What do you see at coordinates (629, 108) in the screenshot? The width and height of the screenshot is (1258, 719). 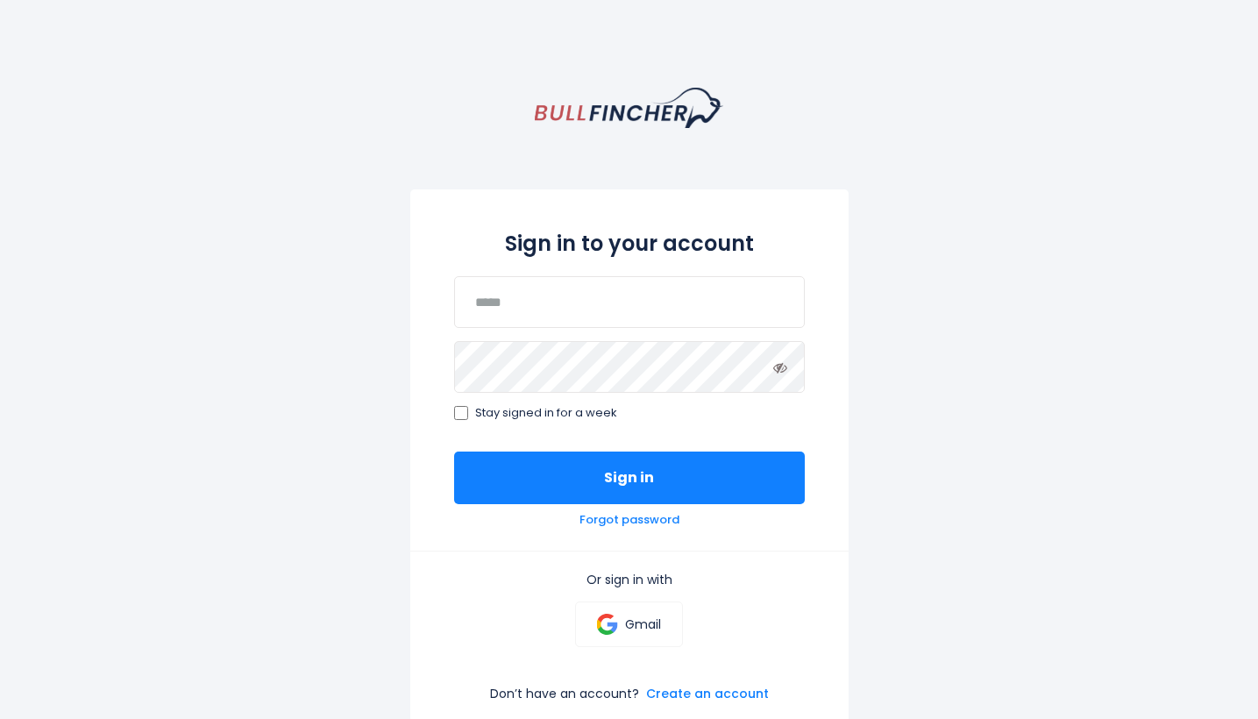 I see `a: homepage` at bounding box center [629, 108].